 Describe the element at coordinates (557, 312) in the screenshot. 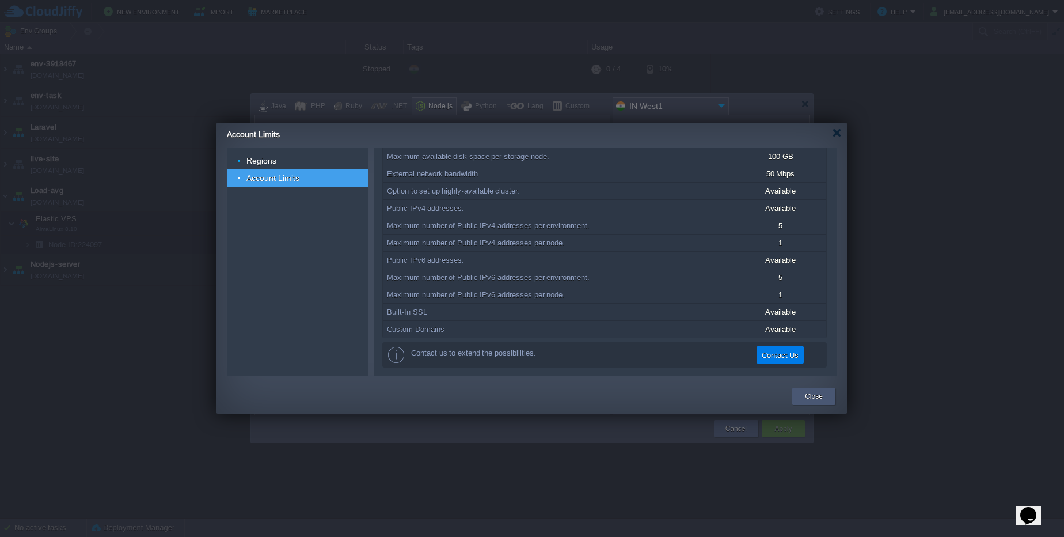

I see `div: Built-In SSL` at that location.